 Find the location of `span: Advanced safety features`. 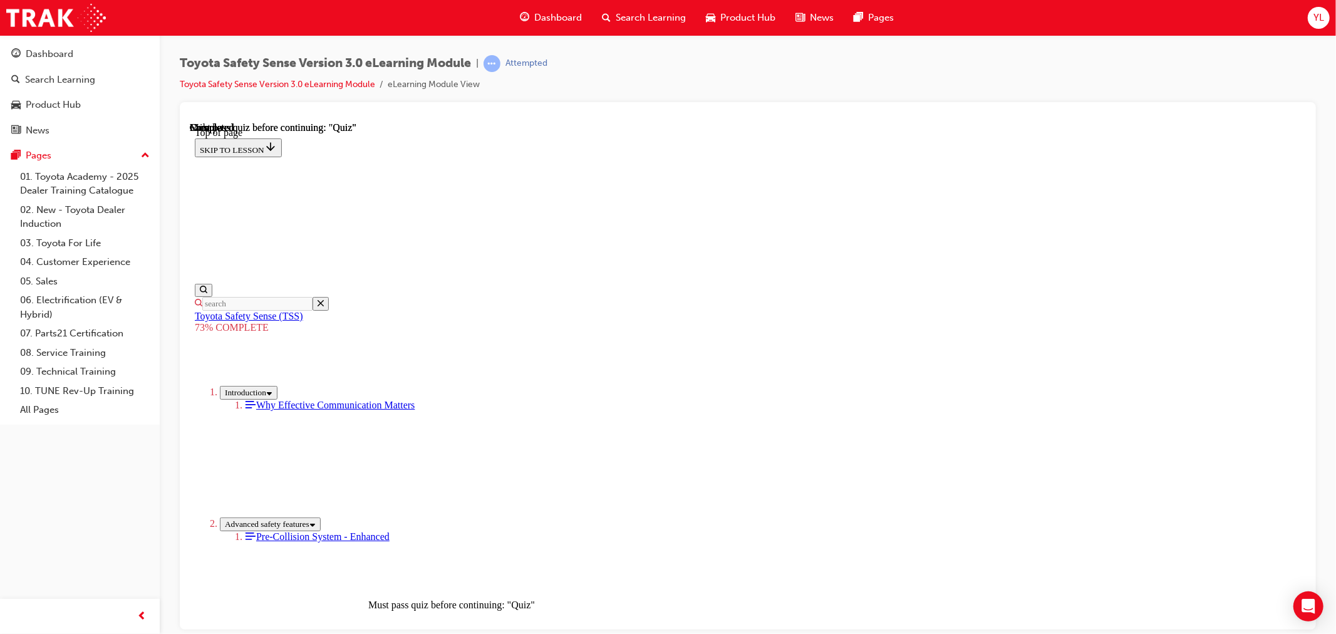

span: Advanced safety features is located at coordinates (77, 401).